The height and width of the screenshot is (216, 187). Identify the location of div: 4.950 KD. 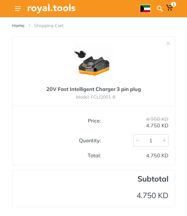
(157, 119).